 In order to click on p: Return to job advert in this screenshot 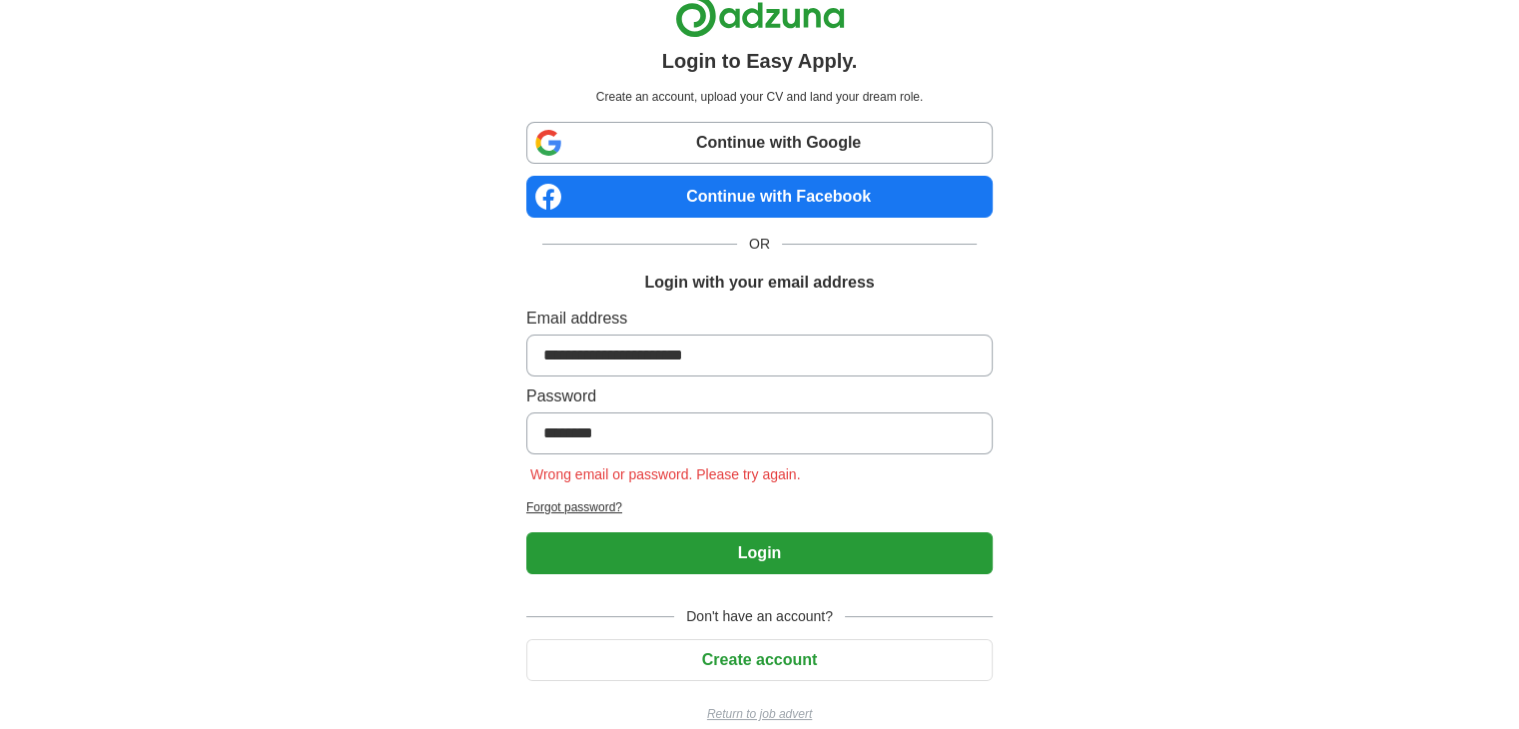, I will do `click(759, 714)`.